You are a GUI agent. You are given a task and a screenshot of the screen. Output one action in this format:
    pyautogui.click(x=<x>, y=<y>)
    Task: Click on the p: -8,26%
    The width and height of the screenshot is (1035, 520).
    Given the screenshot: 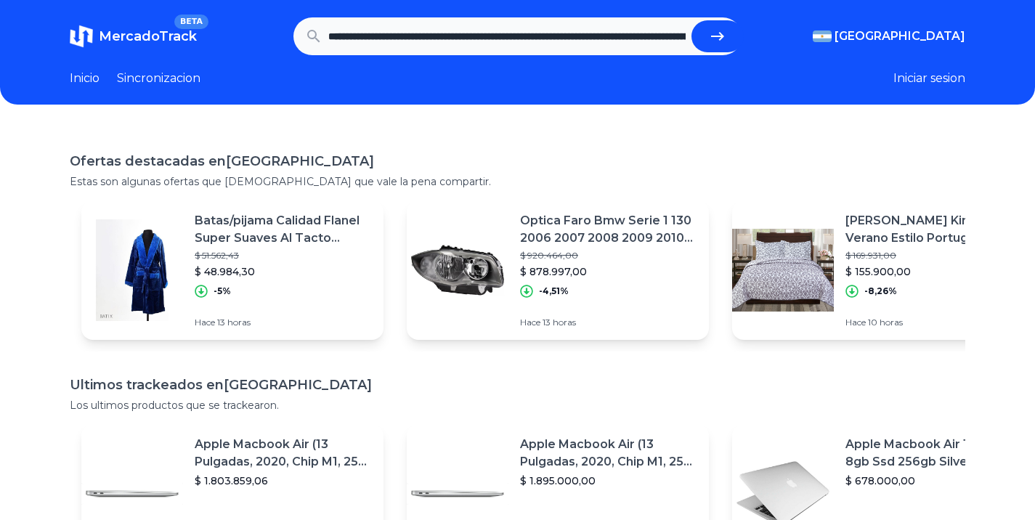 What is the action you would take?
    pyautogui.click(x=880, y=291)
    